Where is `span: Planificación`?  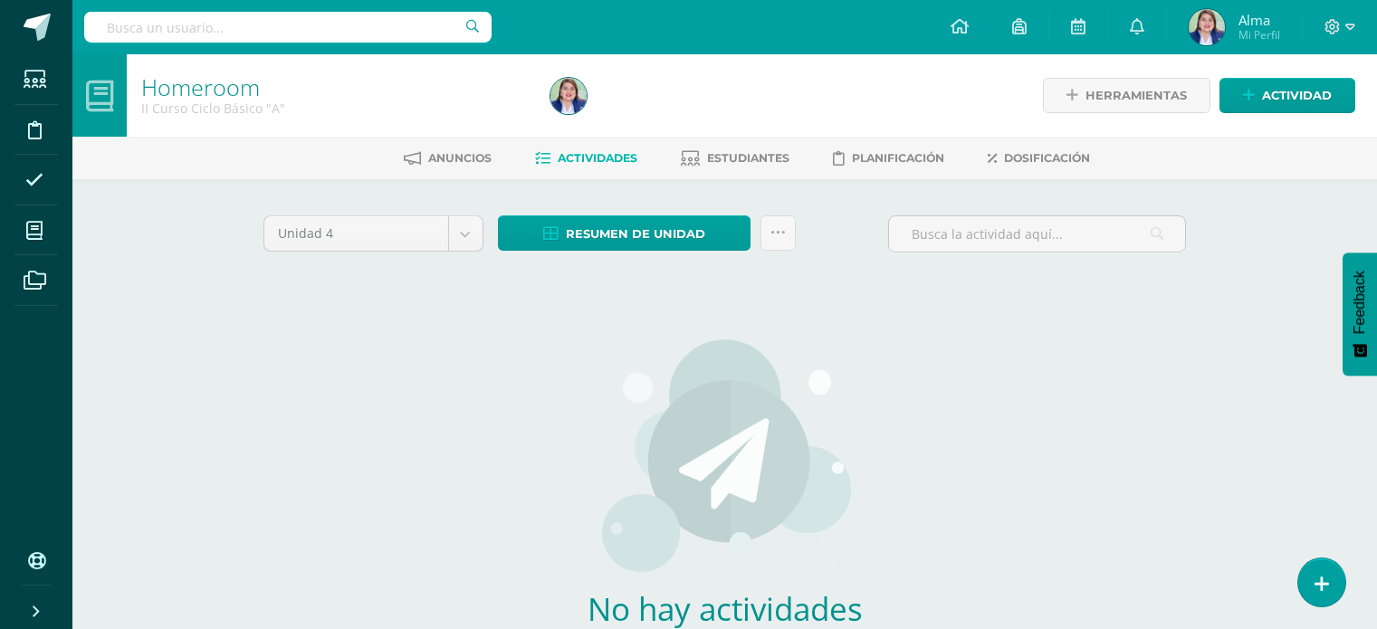 span: Planificación is located at coordinates (898, 158).